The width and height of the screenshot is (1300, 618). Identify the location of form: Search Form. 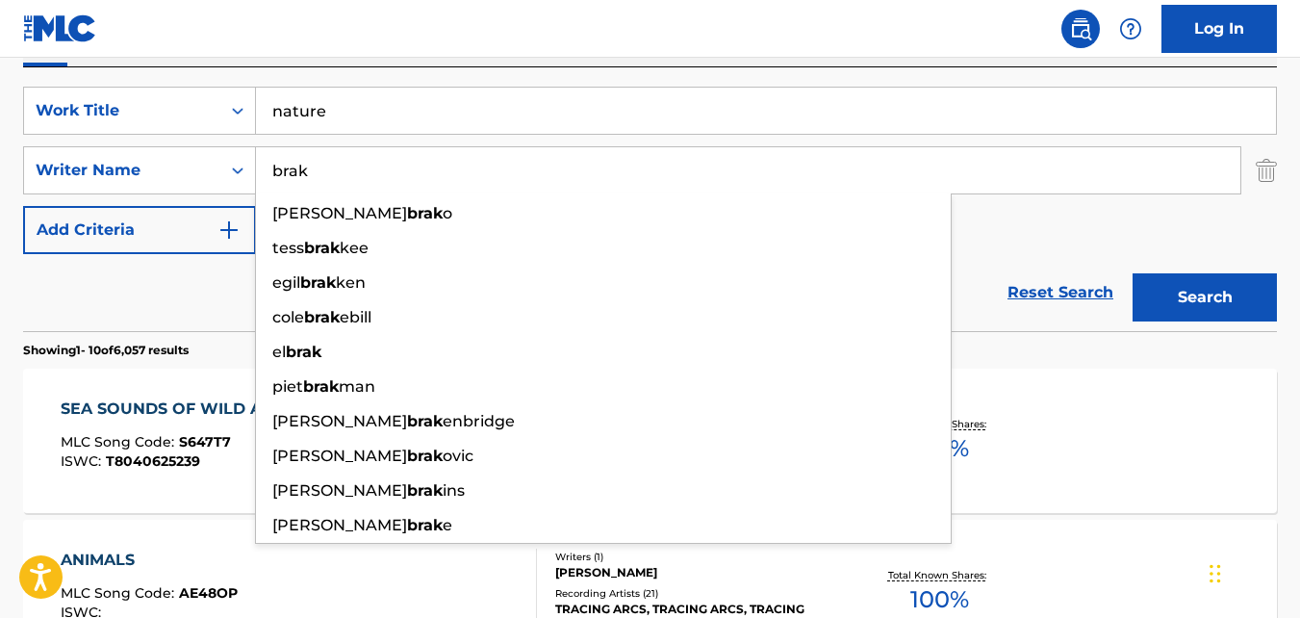
(650, 209).